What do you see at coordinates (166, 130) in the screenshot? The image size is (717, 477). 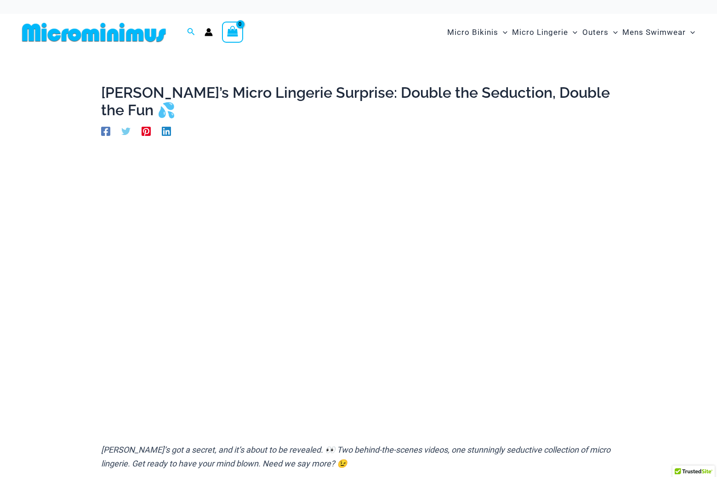 I see `a: Linkedin` at bounding box center [166, 130].